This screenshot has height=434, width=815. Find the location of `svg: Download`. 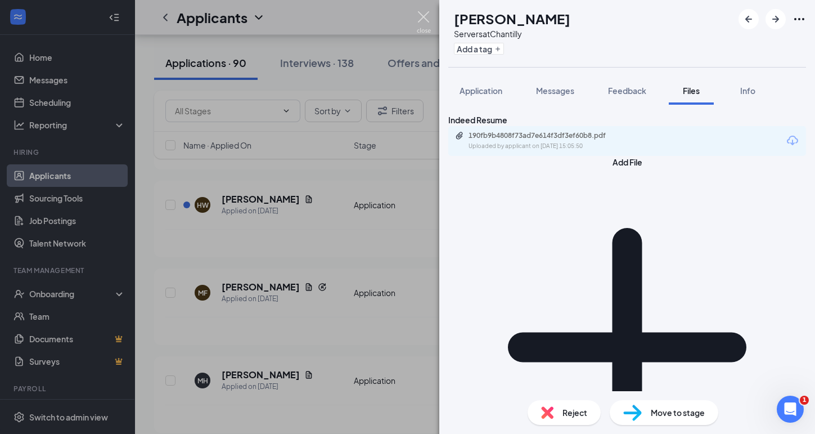

svg: Download is located at coordinates (793, 141).